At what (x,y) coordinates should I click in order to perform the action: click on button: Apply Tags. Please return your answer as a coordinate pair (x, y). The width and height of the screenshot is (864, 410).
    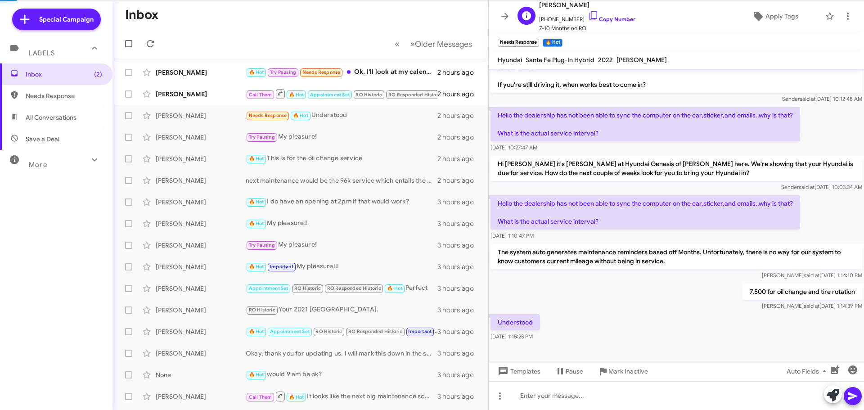
    Looking at the image, I should click on (774, 16).